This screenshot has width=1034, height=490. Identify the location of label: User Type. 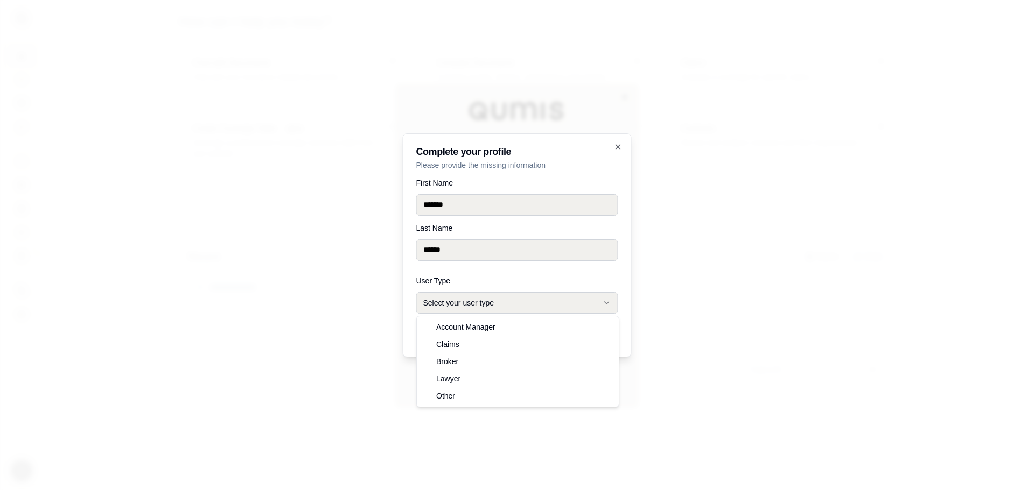
(517, 281).